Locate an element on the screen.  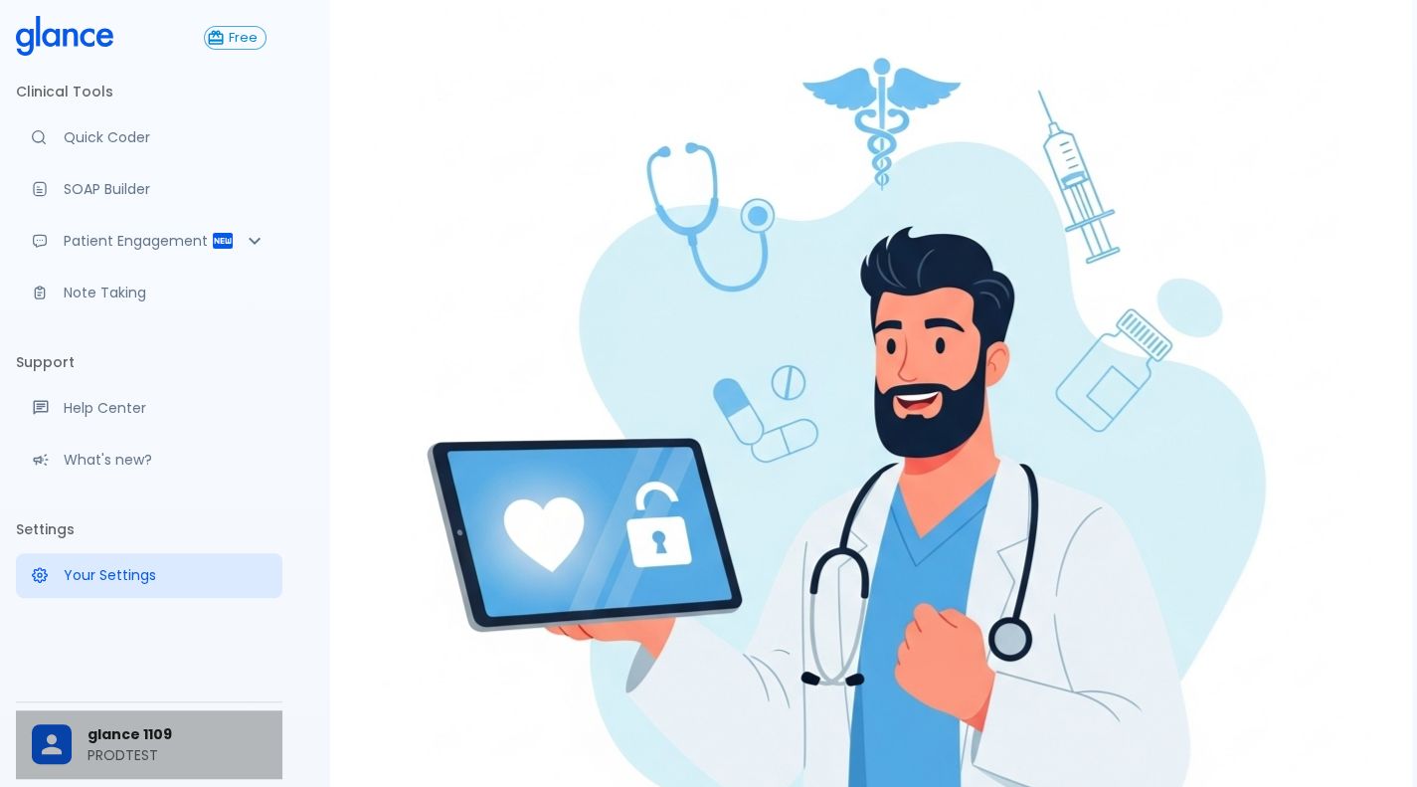
div: glance 1109PRODTEST is located at coordinates (149, 744).